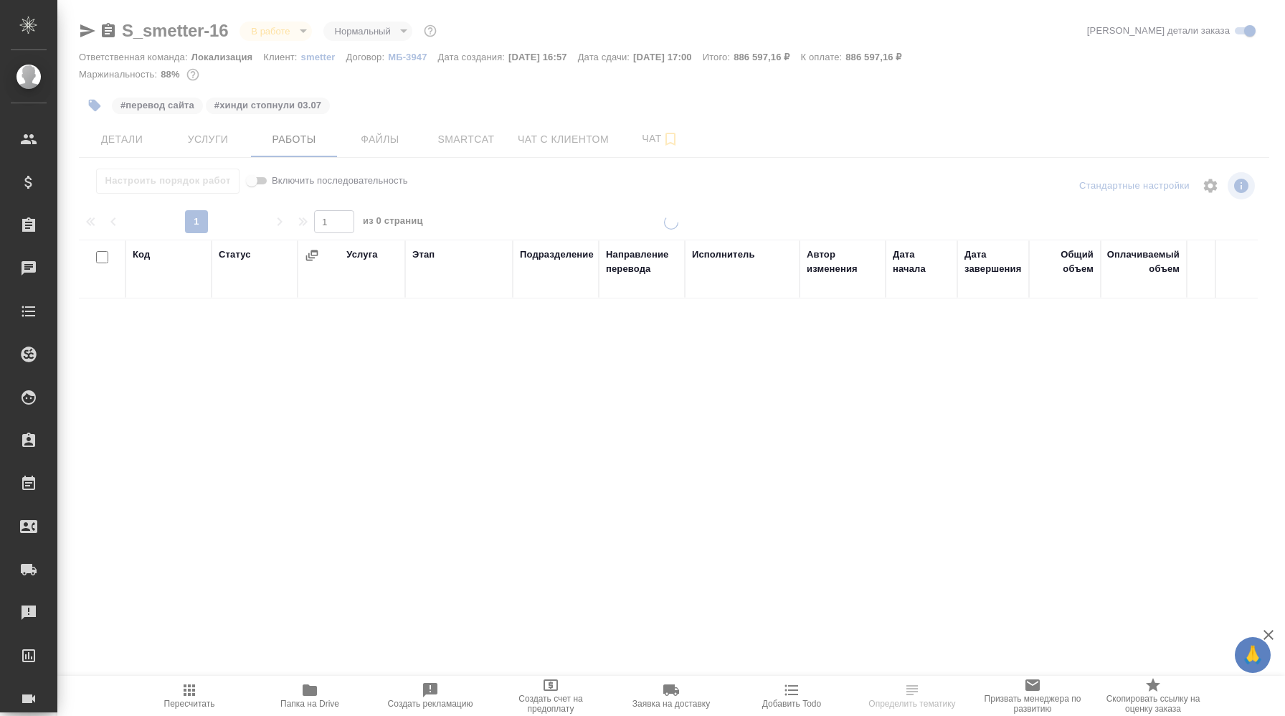 Image resolution: width=1285 pixels, height=716 pixels. What do you see at coordinates (912, 696) in the screenshot?
I see `button: Определить тематику` at bounding box center [912, 696].